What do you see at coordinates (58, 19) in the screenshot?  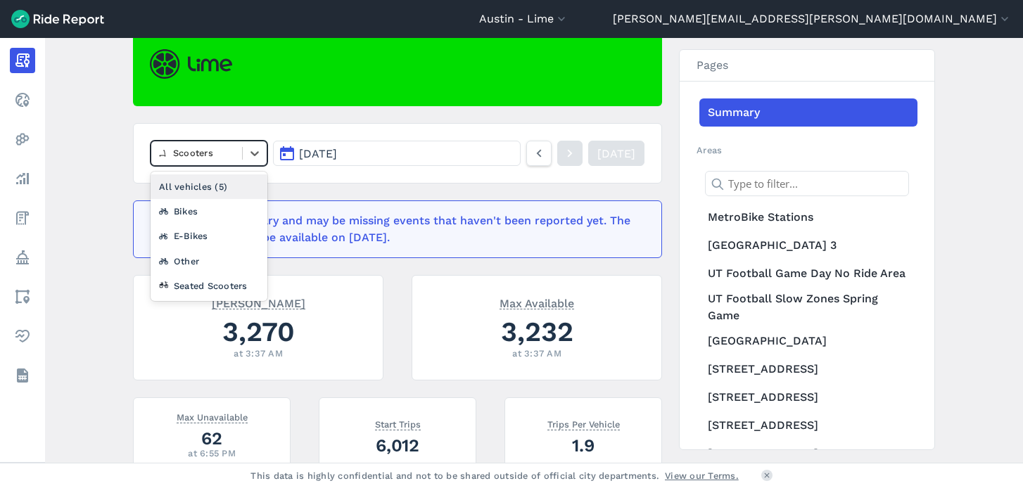 I see `img: Ride Report` at bounding box center [58, 19].